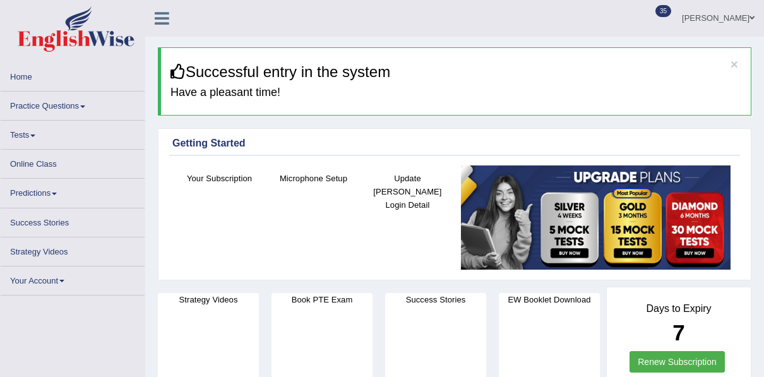  I want to click on a: Your Account, so click(73, 279).